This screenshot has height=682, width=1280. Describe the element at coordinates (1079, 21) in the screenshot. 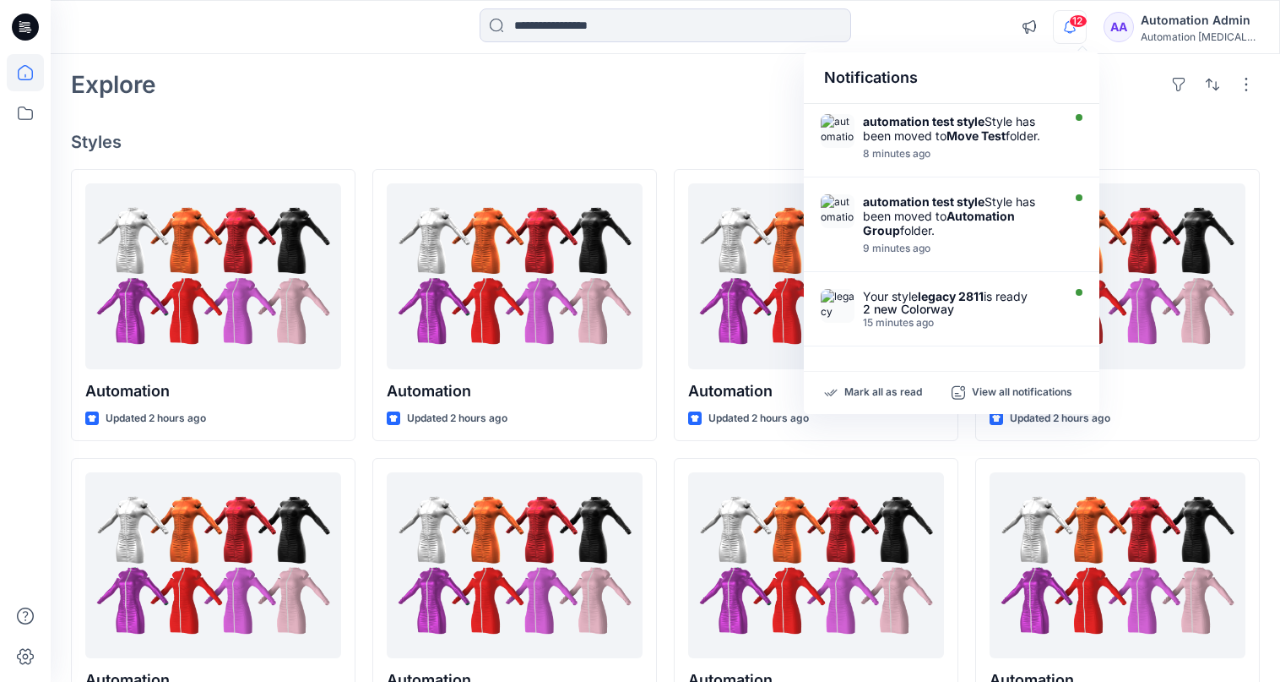

I see `span: 12` at that location.